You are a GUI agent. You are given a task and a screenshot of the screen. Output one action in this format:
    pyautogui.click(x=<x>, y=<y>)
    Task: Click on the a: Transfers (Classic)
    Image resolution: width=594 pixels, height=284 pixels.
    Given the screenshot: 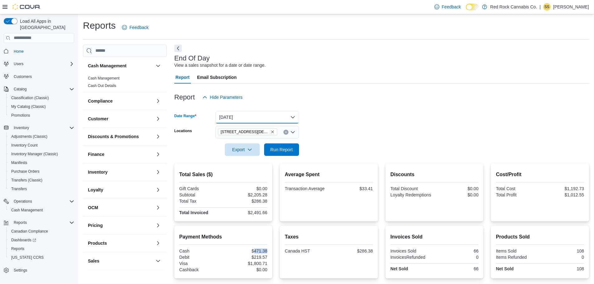 What is the action you would take?
    pyautogui.click(x=27, y=180)
    